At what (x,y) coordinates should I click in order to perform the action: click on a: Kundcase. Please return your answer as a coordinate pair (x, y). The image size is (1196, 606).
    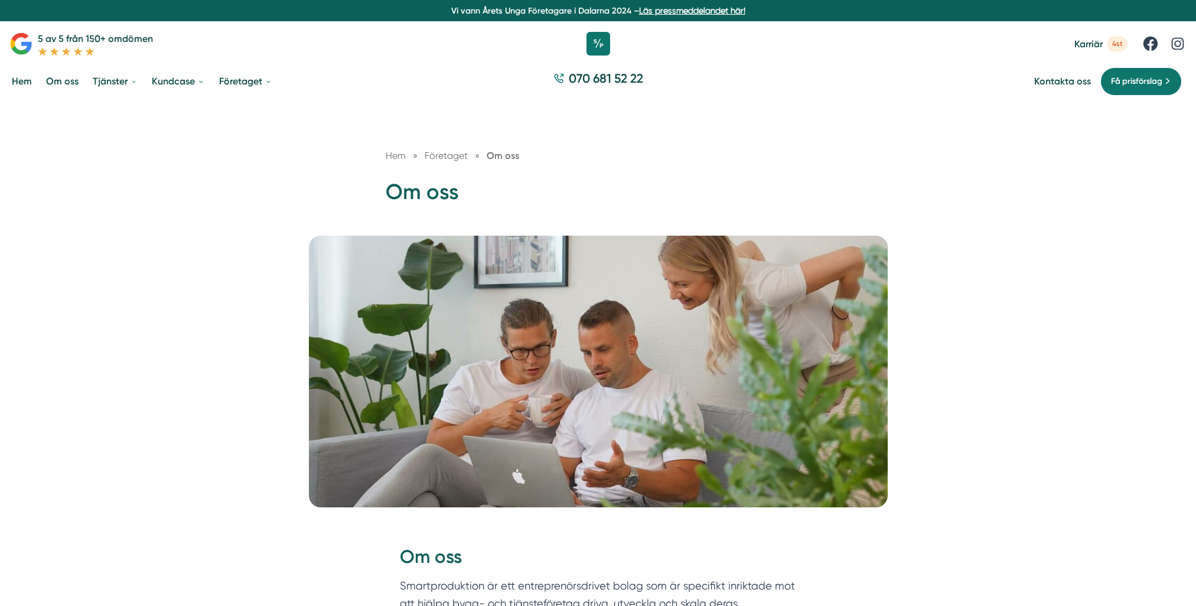
    Looking at the image, I should click on (178, 81).